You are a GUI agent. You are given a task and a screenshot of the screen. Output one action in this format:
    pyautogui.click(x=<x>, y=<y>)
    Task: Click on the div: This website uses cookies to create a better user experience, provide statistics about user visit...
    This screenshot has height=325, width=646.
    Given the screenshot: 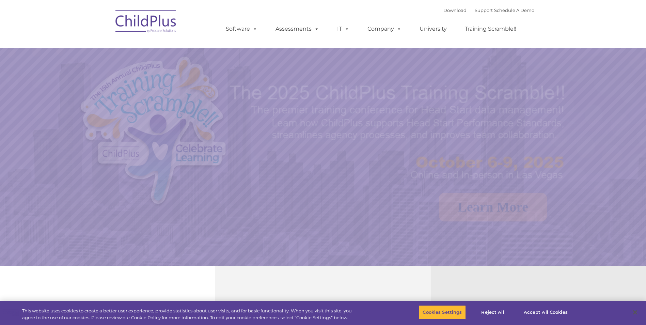 What is the action you would take?
    pyautogui.click(x=189, y=314)
    